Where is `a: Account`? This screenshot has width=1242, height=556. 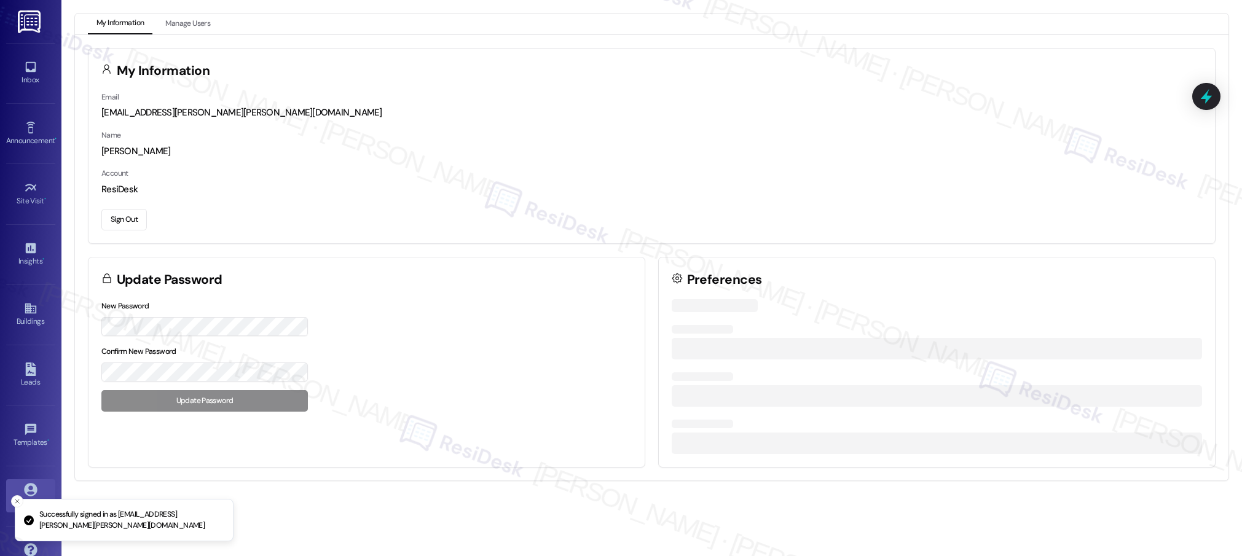 a: Account is located at coordinates (31, 496).